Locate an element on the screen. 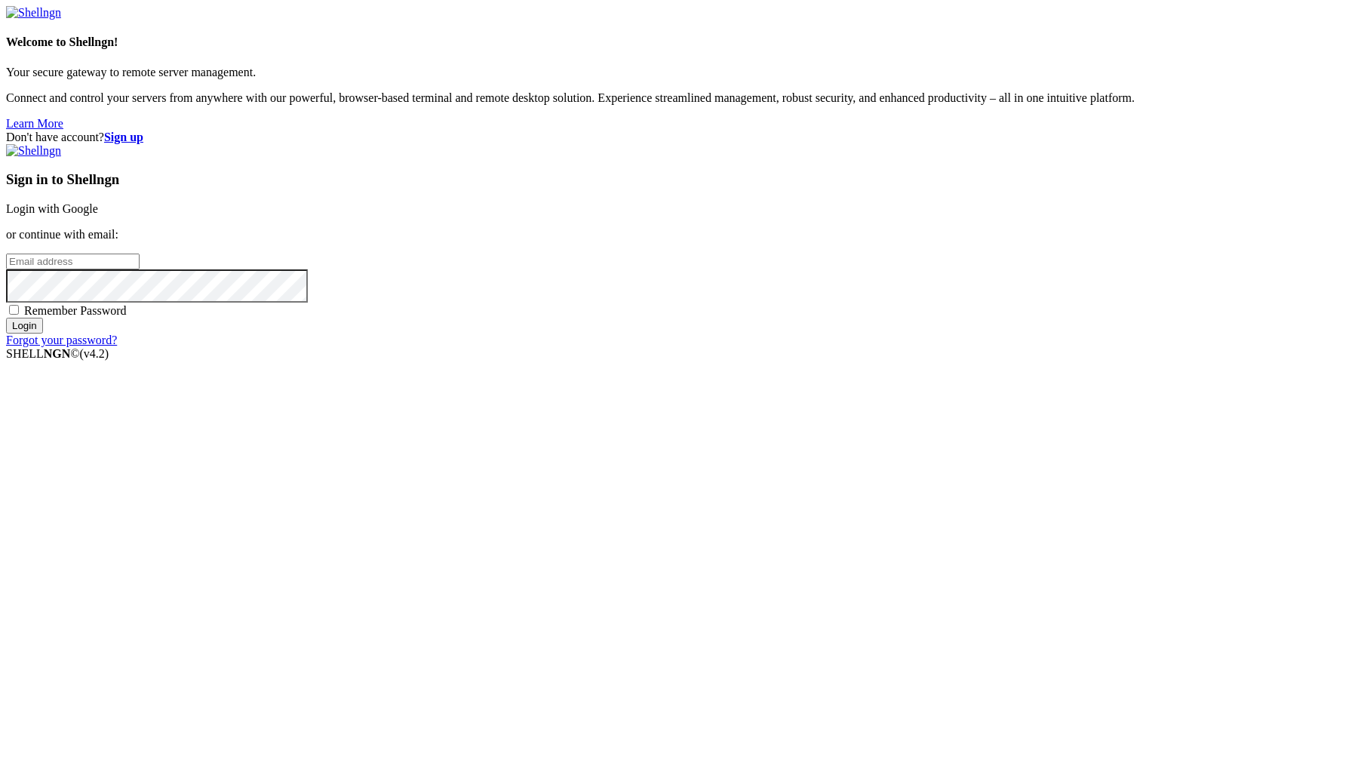  h3: Sign in to Shellngn is located at coordinates (679, 180).